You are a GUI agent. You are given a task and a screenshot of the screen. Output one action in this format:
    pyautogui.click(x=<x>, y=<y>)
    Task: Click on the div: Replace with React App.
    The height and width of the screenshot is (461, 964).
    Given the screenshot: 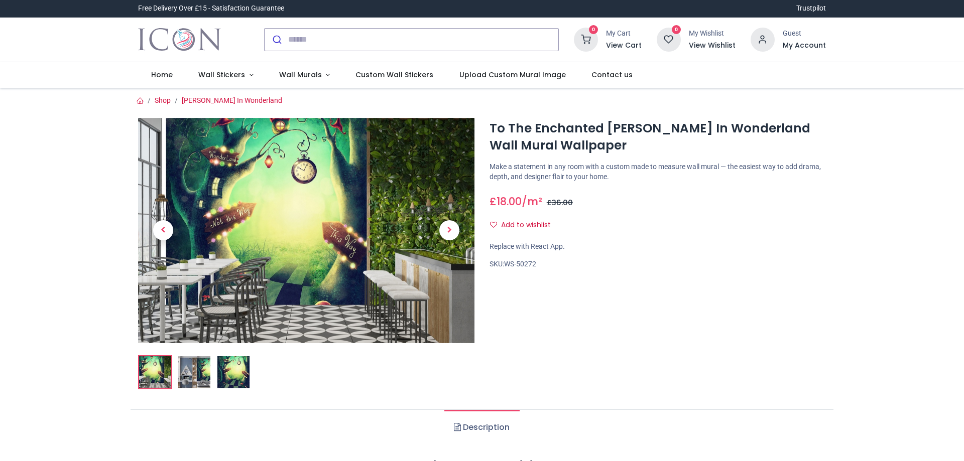 What is the action you would take?
    pyautogui.click(x=658, y=247)
    